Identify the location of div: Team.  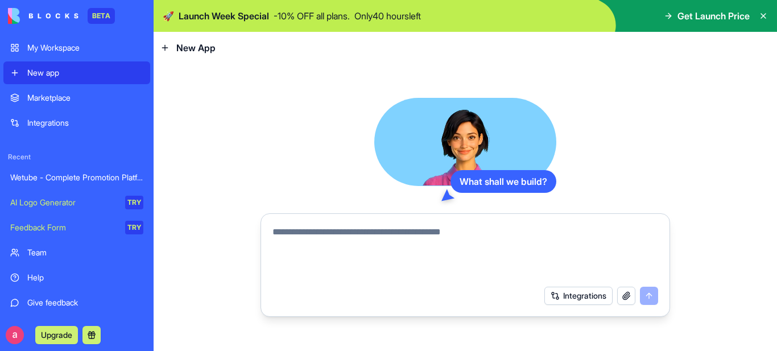
(85, 253).